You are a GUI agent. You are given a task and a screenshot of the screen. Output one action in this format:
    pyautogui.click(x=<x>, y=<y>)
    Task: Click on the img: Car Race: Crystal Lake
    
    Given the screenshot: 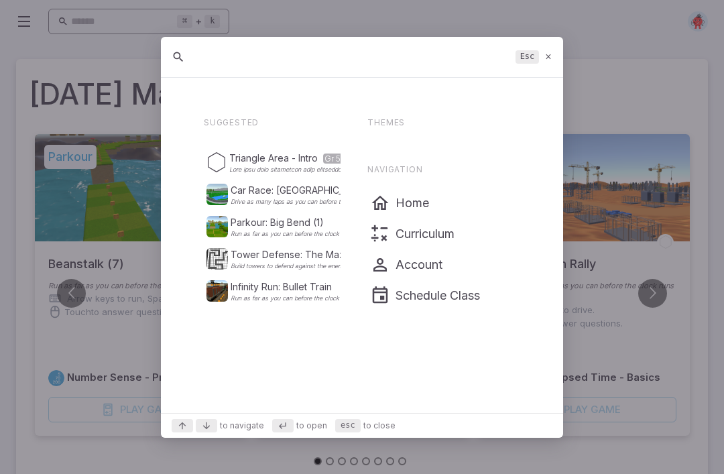 What is the action you would take?
    pyautogui.click(x=217, y=194)
    